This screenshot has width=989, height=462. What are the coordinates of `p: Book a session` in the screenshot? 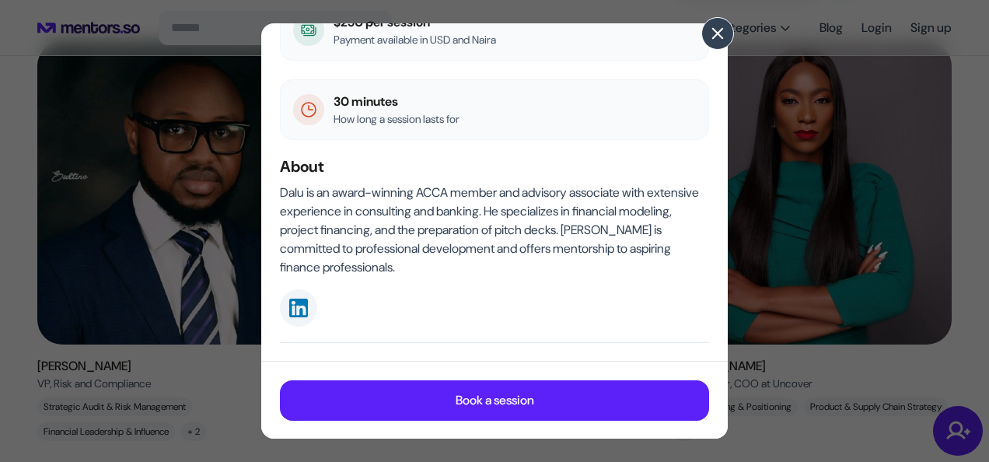 It's located at (494, 399).